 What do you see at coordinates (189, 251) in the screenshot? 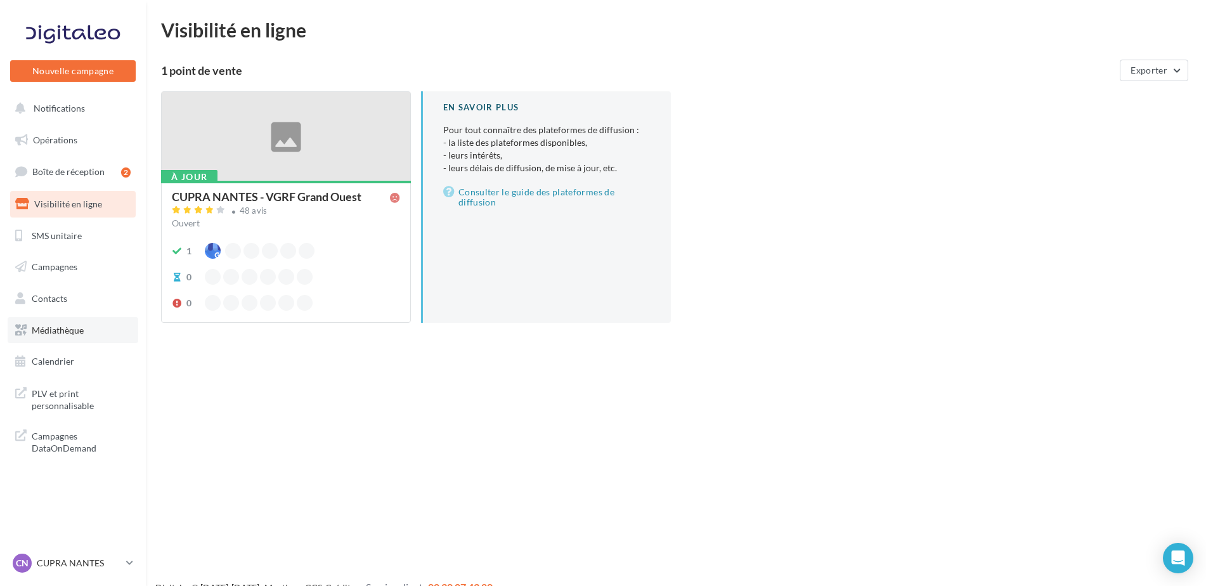
I see `div: 1` at bounding box center [189, 251].